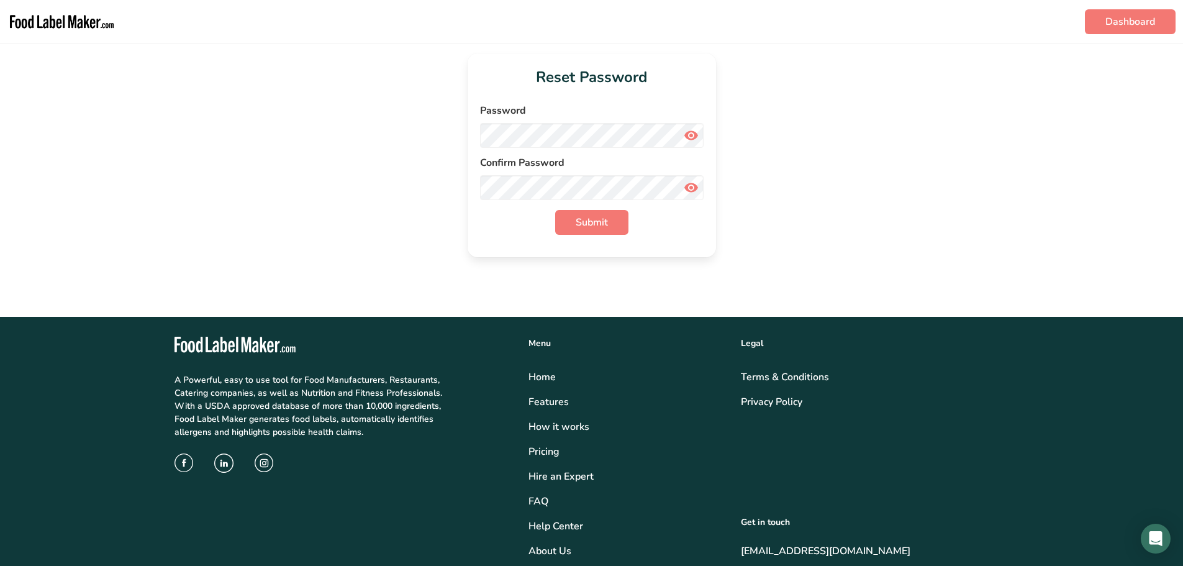 This screenshot has width=1183, height=566. I want to click on a: Features, so click(627, 402).